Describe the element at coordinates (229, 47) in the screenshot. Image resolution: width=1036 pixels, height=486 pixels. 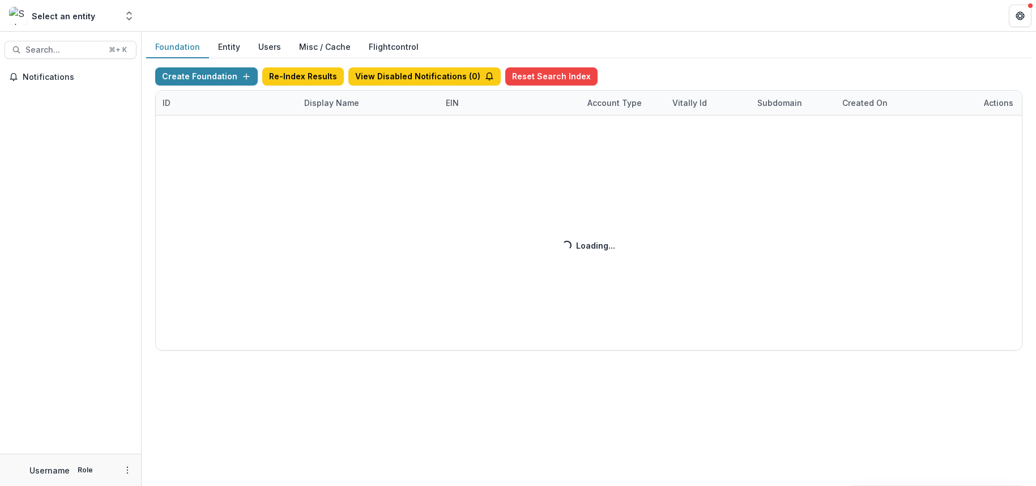
I see `button: Entity` at that location.